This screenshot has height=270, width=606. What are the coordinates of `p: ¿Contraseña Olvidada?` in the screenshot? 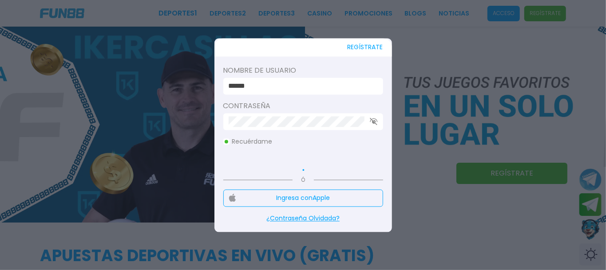 It's located at (303, 218).